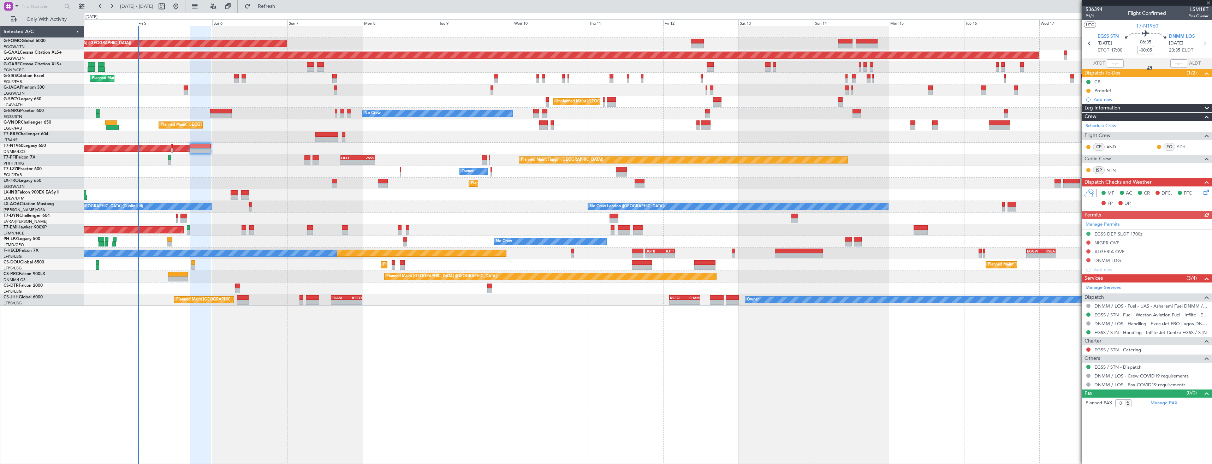 This screenshot has width=1212, height=464. Describe the element at coordinates (1140, 385) in the screenshot. I see `a: DNMM / LOS - Pax COVID19 requirements` at that location.